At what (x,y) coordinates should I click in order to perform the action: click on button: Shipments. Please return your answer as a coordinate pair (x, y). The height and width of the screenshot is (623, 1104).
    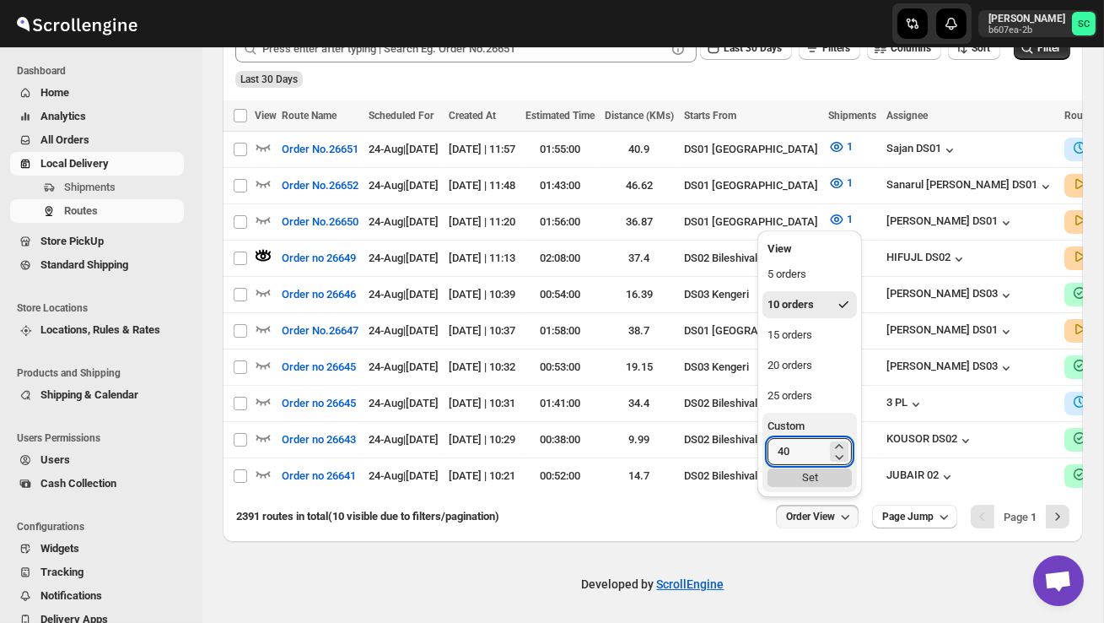
    Looking at the image, I should click on (97, 187).